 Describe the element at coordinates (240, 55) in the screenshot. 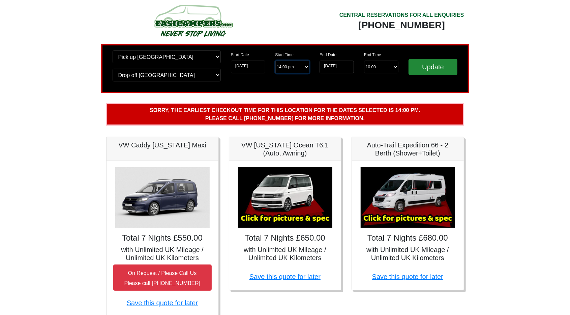

I see `label: Start Date` at that location.